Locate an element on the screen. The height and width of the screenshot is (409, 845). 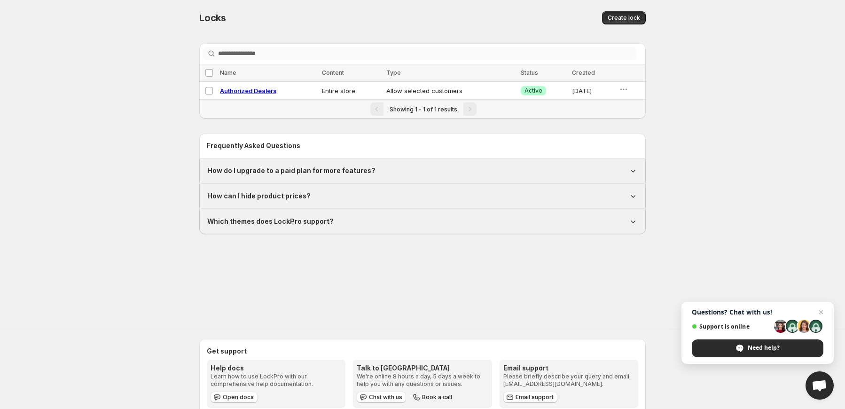
h3: Help docs is located at coordinates (276, 368).